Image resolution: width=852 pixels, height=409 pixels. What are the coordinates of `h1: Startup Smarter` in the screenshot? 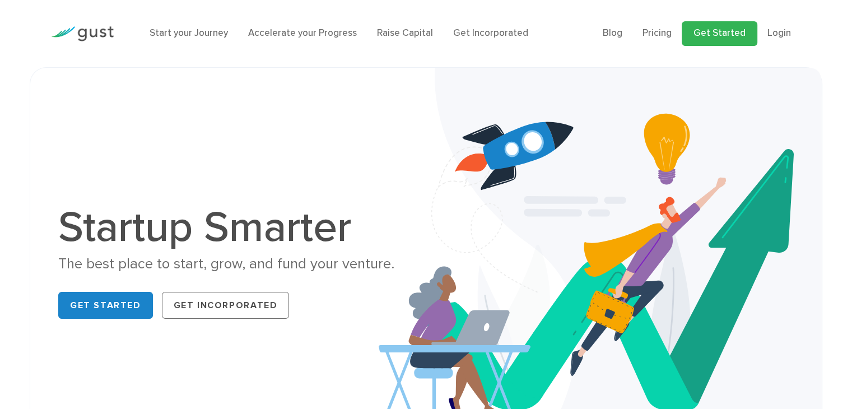 It's located at (238, 227).